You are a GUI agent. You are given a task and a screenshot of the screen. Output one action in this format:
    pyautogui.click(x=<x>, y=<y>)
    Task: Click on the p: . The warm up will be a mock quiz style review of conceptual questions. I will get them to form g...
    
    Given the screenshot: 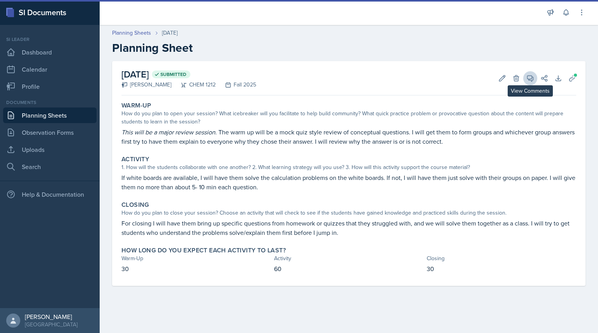 What is the action you would take?
    pyautogui.click(x=349, y=137)
    